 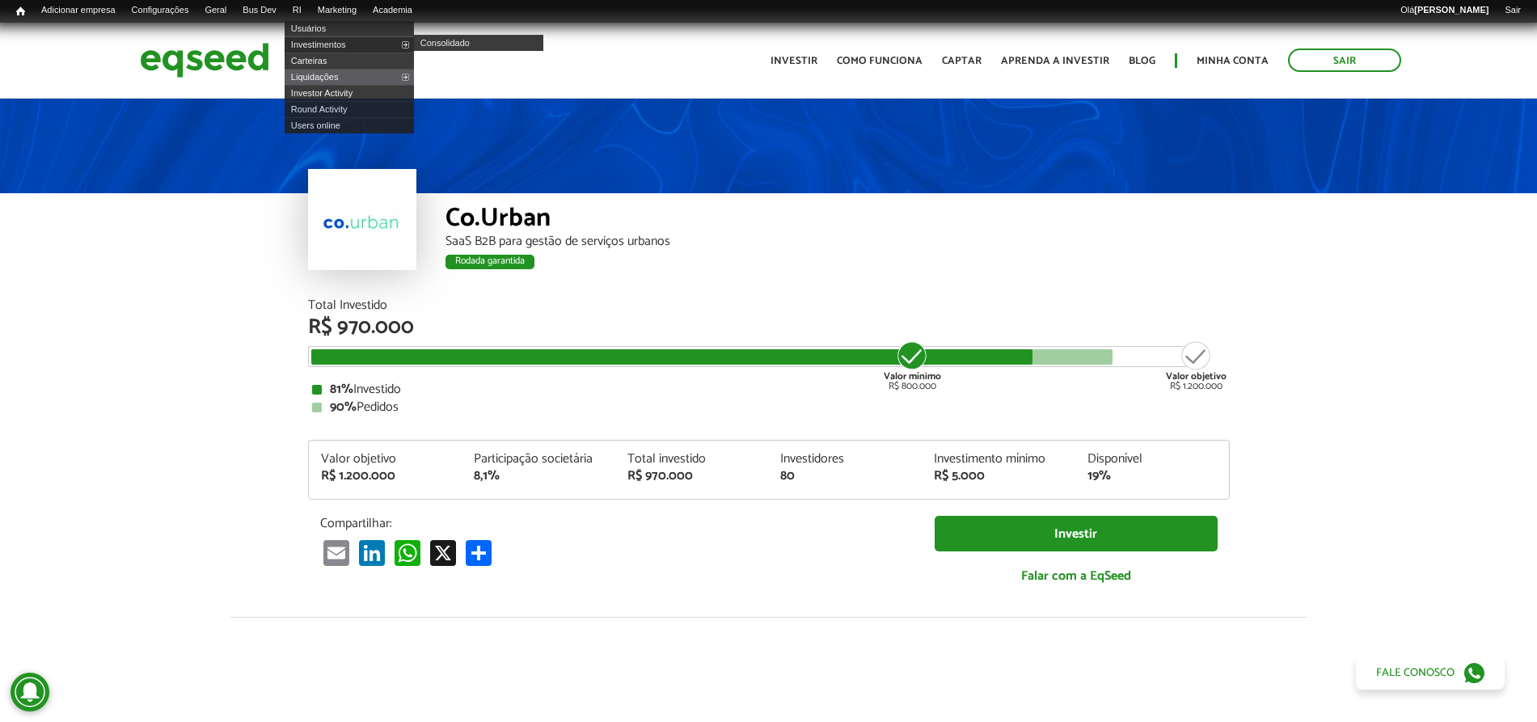 I want to click on div: Valor objetivo, so click(x=386, y=459).